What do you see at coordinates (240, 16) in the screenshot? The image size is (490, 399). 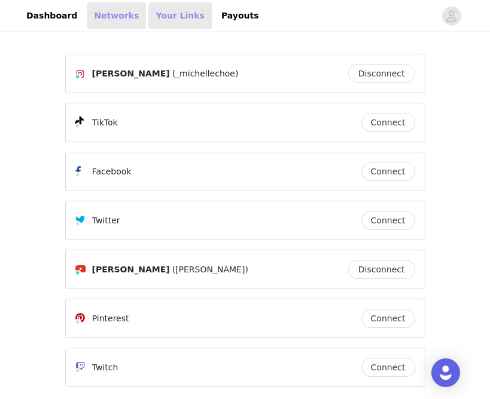 I see `a: Payouts` at bounding box center [240, 16].